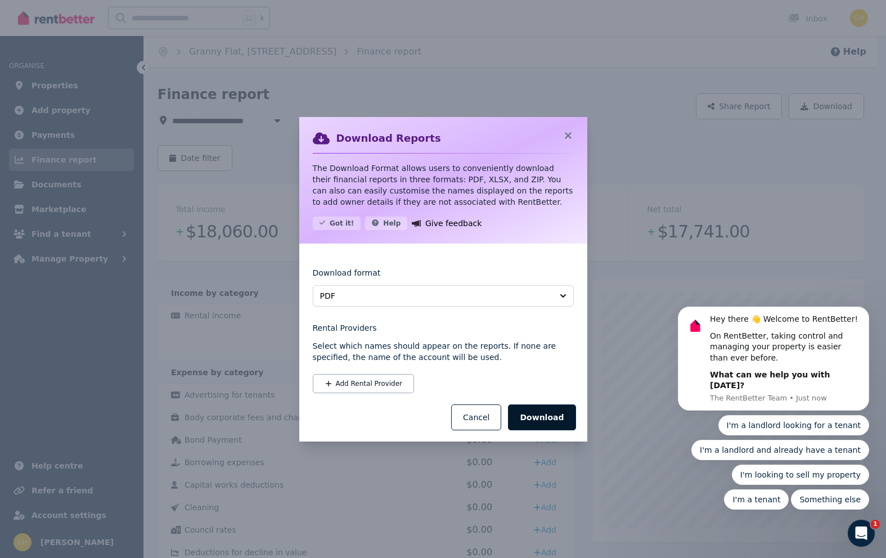  What do you see at coordinates (124, 146) in the screenshot?
I see `div: Message content` at bounding box center [124, 146].